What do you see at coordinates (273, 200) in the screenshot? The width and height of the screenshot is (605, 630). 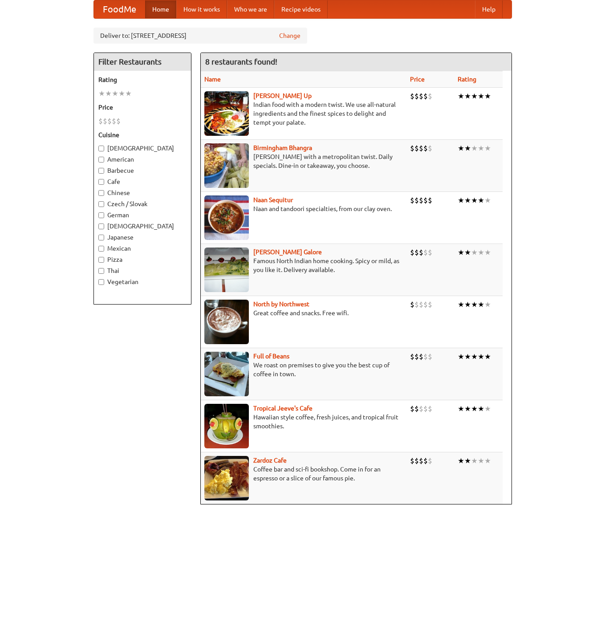 I see `a: Naan Sequitur` at bounding box center [273, 200].